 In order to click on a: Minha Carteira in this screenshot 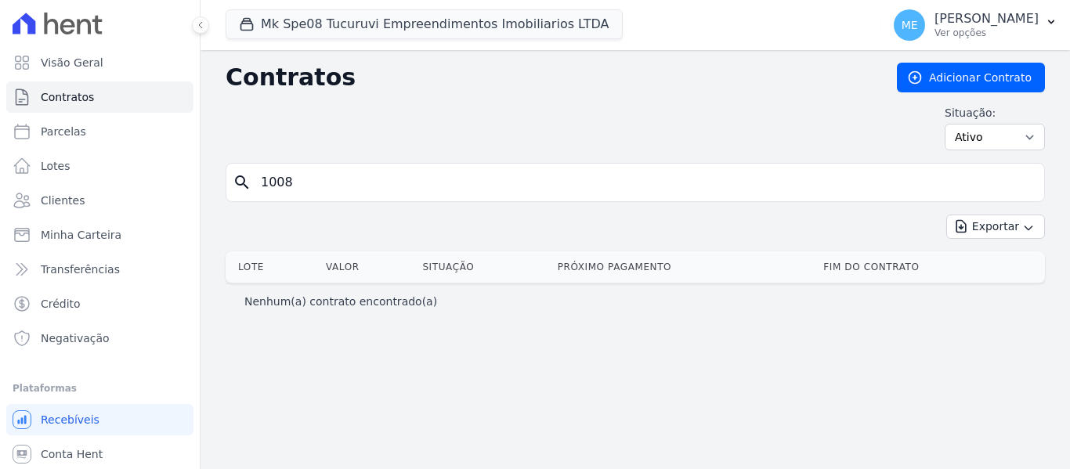, I will do `click(99, 235)`.